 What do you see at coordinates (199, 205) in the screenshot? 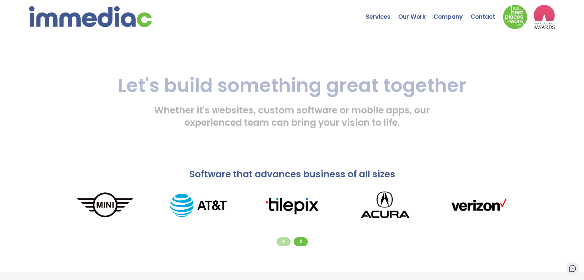
I see `img: AT%26T_logo.png` at bounding box center [199, 205].